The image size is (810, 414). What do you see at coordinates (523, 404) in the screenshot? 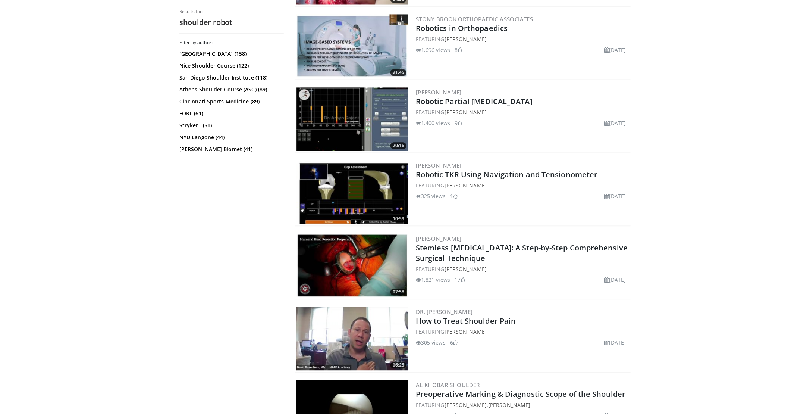
I see `div: FEATURING ,` at bounding box center [523, 404].